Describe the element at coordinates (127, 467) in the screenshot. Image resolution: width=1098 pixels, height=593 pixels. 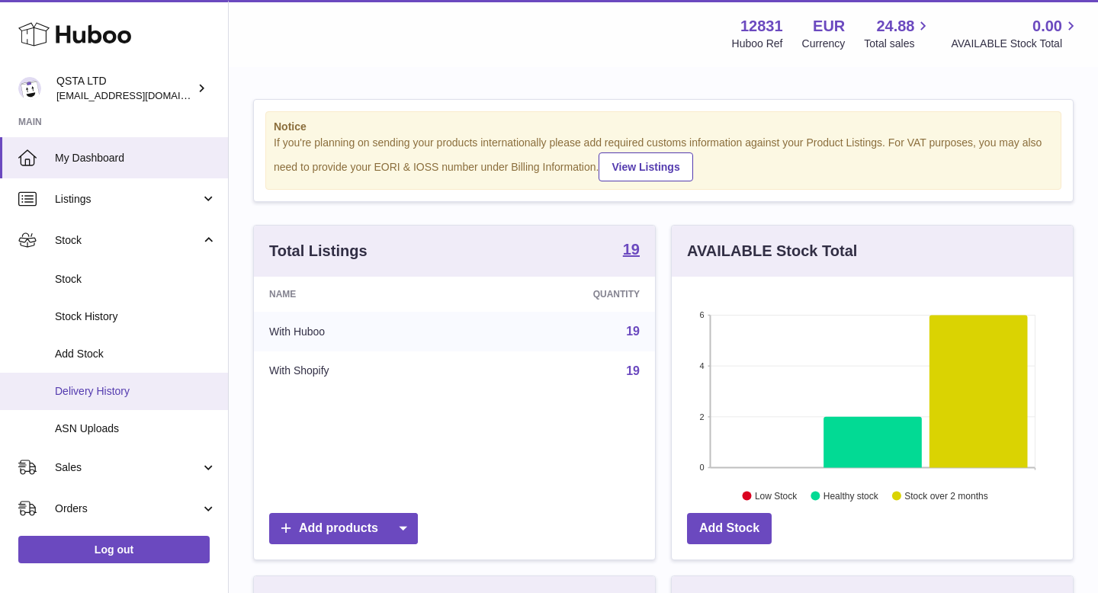
I see `span: Sales` at that location.